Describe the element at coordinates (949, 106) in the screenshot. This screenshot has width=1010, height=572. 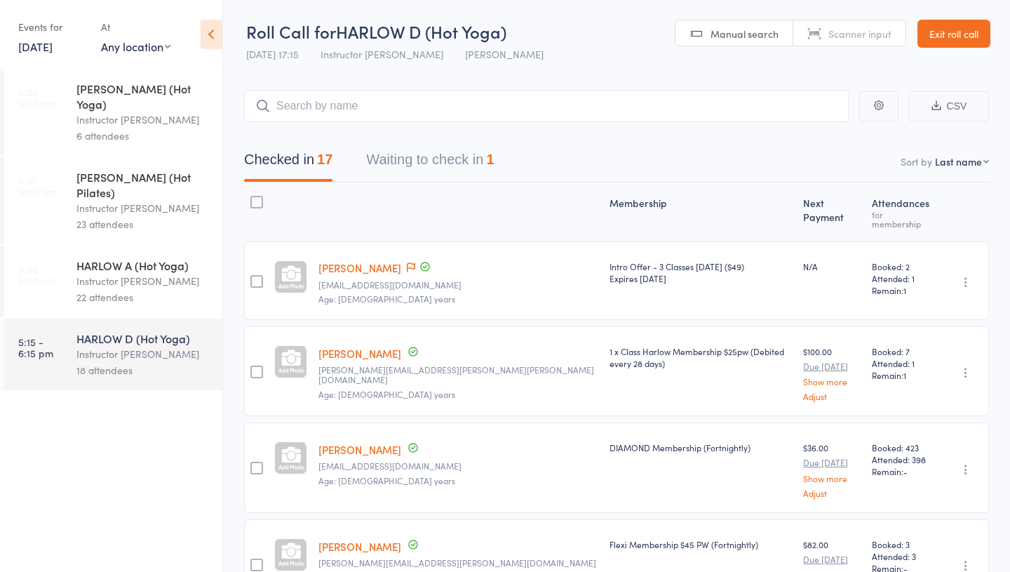
I see `button: CSV` at that location.